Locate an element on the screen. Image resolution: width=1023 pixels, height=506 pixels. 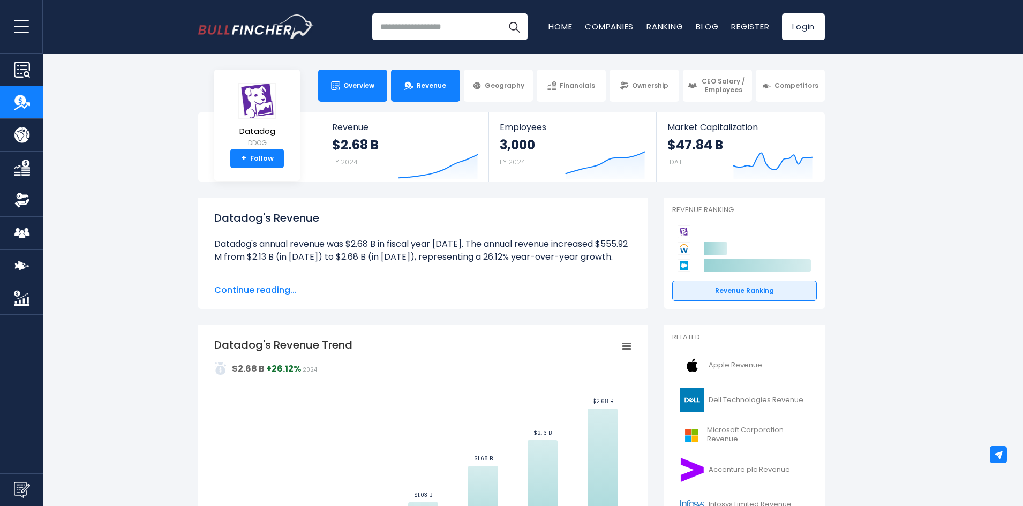
p: Revenue Ranking is located at coordinates (745, 210).